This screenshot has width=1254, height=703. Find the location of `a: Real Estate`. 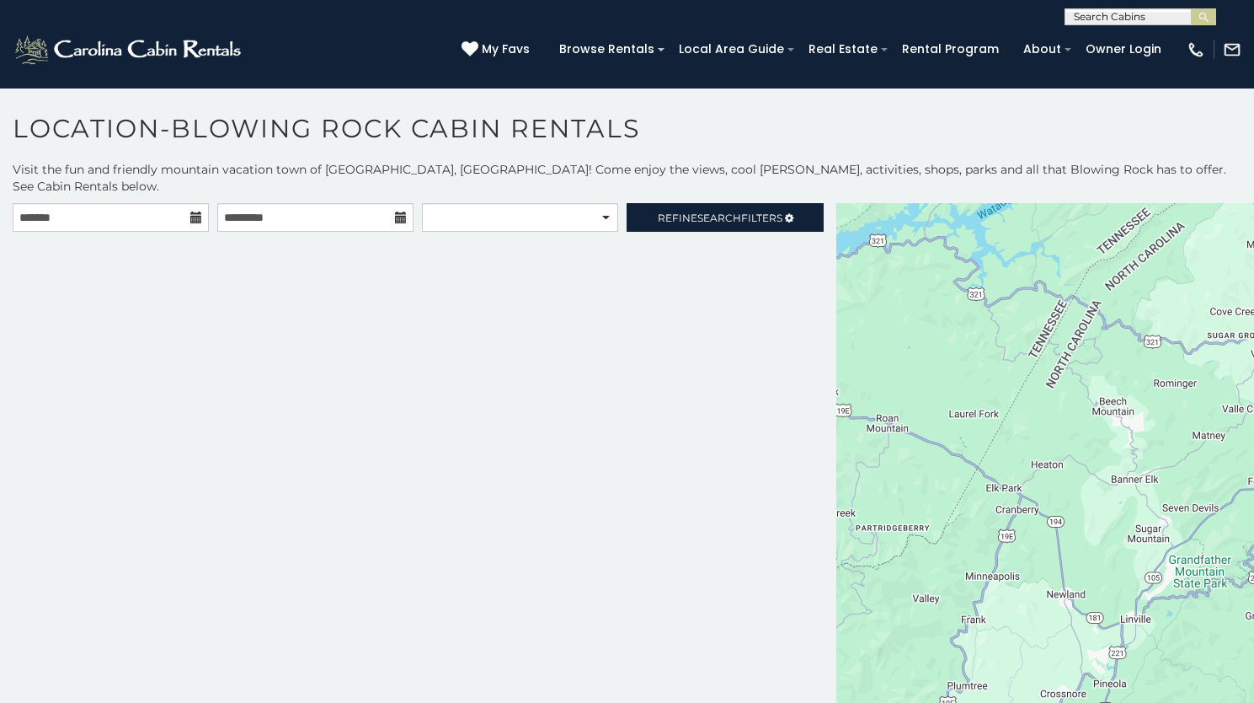

a: Real Estate is located at coordinates (843, 49).